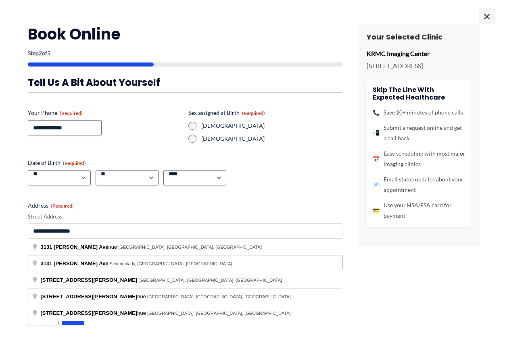  What do you see at coordinates (419, 185) in the screenshot?
I see `li: Email status updates about your appointment` at bounding box center [419, 185].